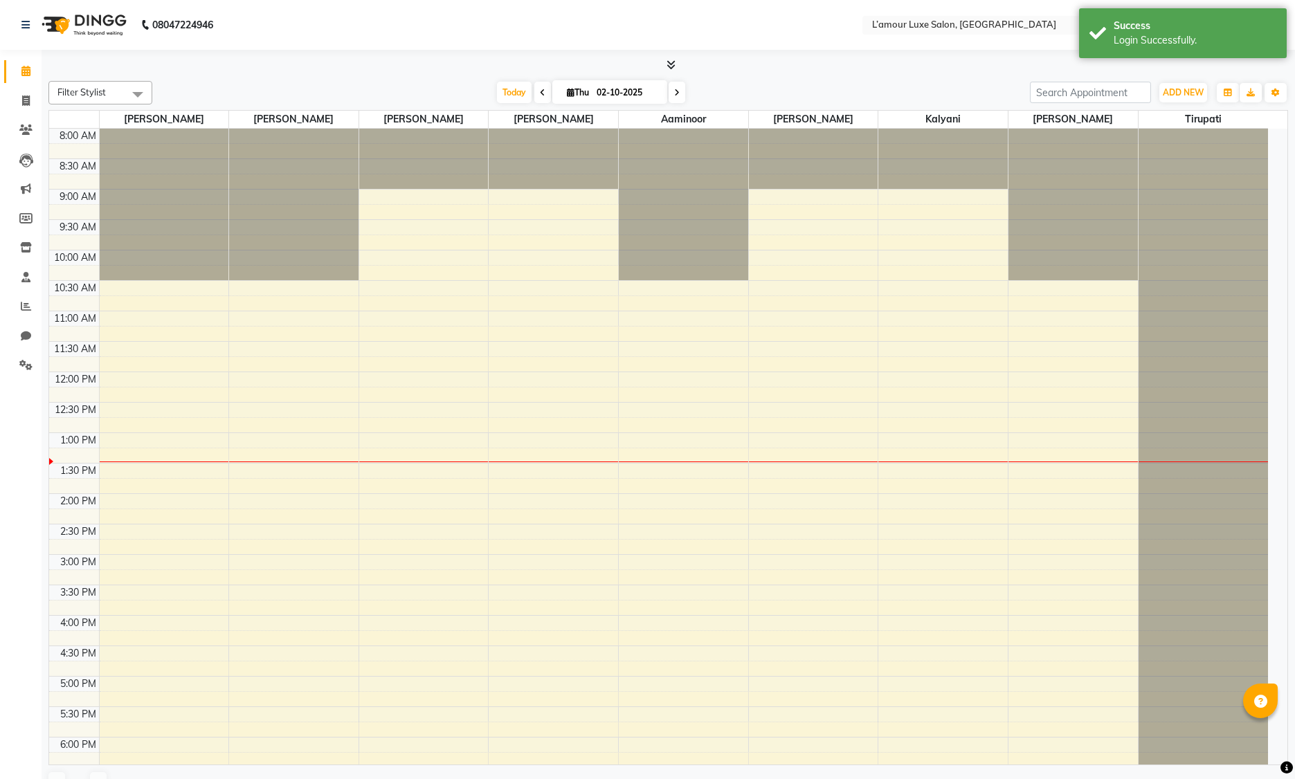 The height and width of the screenshot is (779, 1295). I want to click on div: 5:30 PM, so click(78, 714).